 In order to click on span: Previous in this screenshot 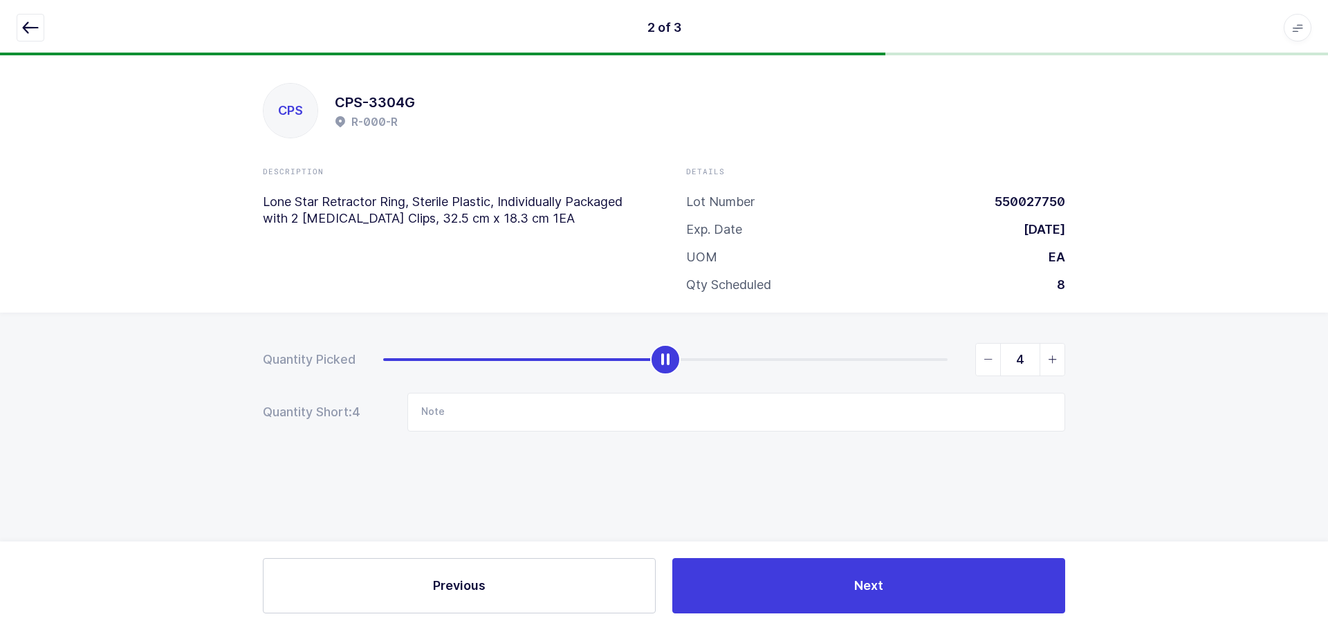, I will do `click(459, 585)`.